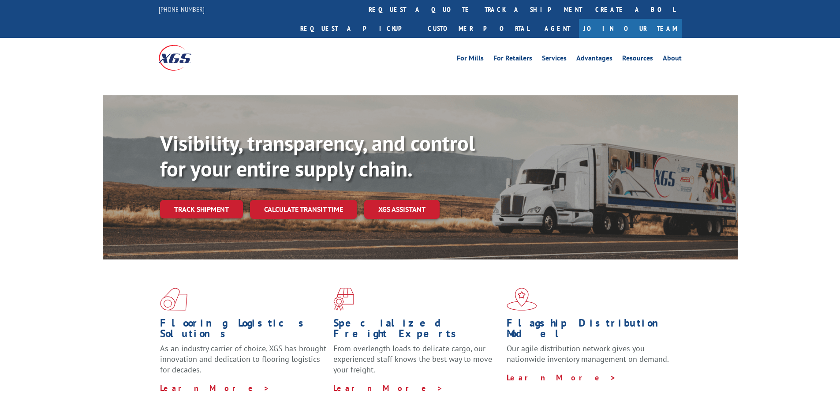 The width and height of the screenshot is (840, 402). What do you see at coordinates (303, 209) in the screenshot?
I see `a: Calculate transit time` at bounding box center [303, 209].